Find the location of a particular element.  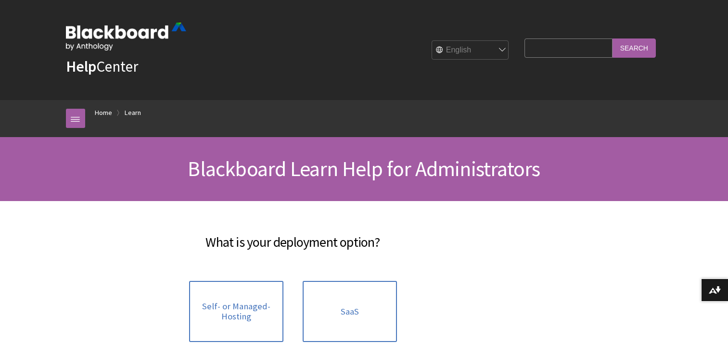

input: Search is located at coordinates (635, 48).